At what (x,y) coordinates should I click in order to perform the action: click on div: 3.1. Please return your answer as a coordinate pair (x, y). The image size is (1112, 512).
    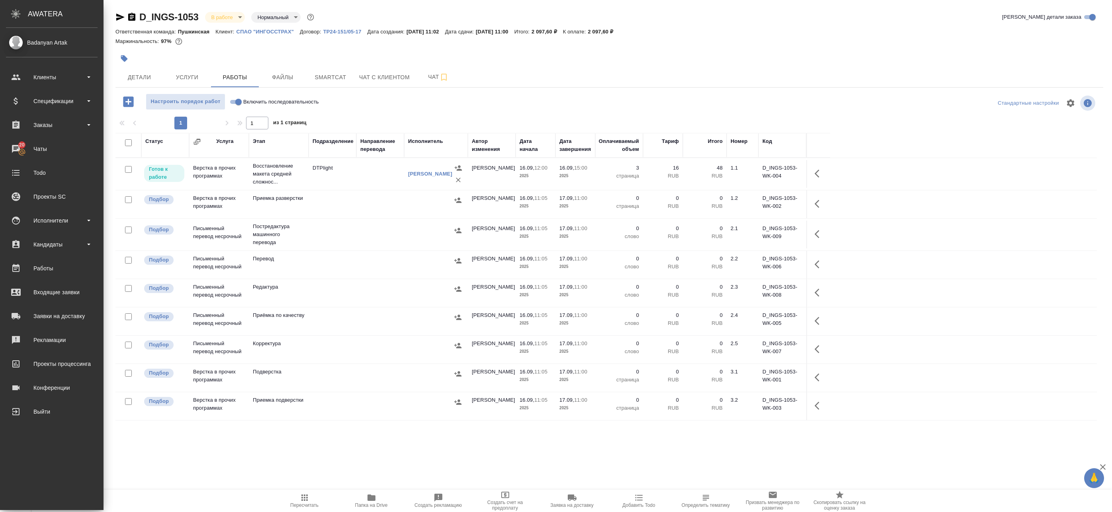
    Looking at the image, I should click on (743, 372).